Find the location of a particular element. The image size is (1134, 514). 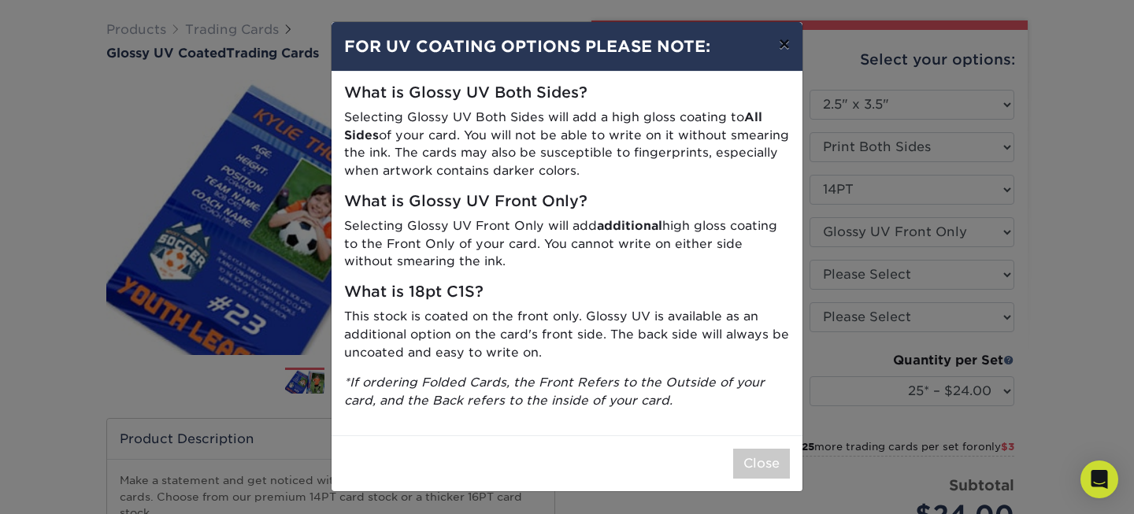

strong: additional is located at coordinates (629, 225).